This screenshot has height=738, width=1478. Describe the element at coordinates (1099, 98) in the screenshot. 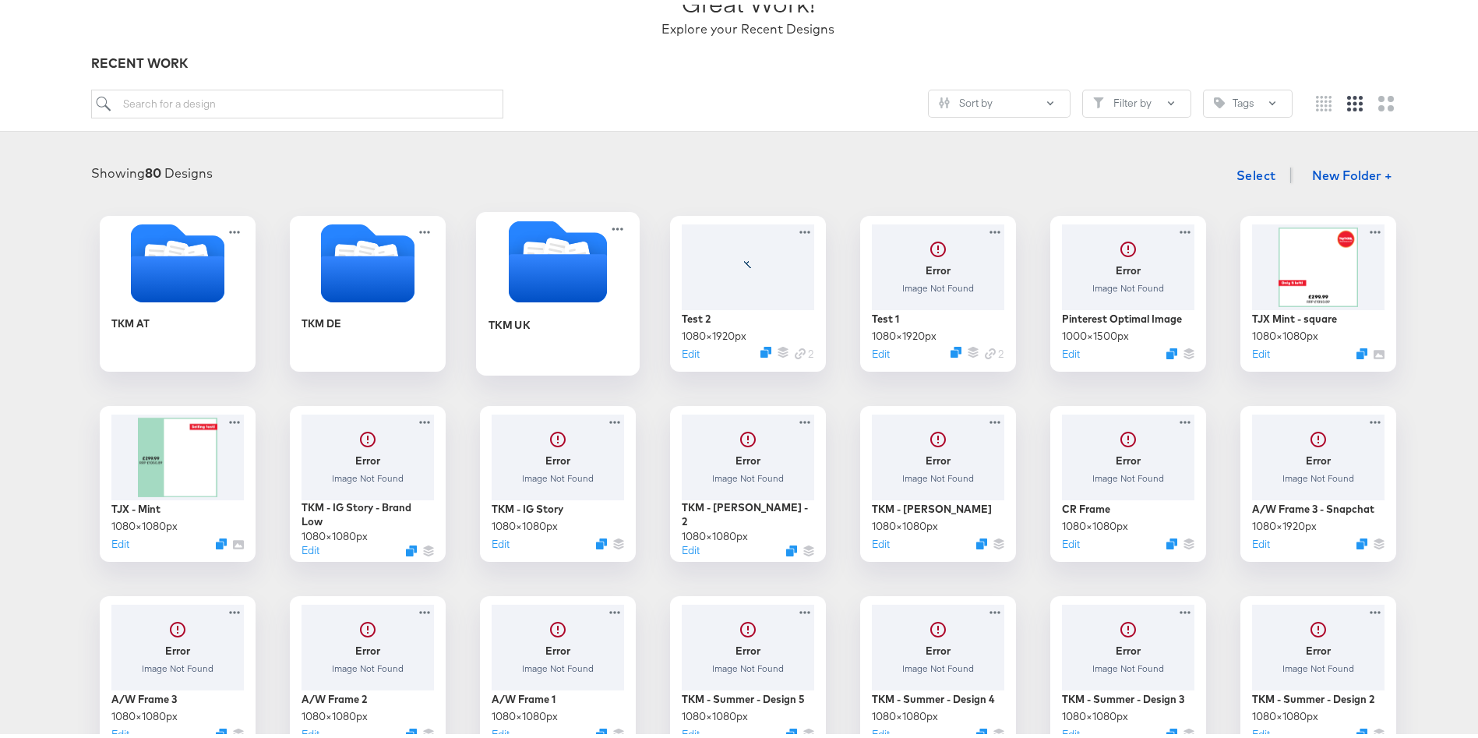

I see `svg: Filter` at that location.